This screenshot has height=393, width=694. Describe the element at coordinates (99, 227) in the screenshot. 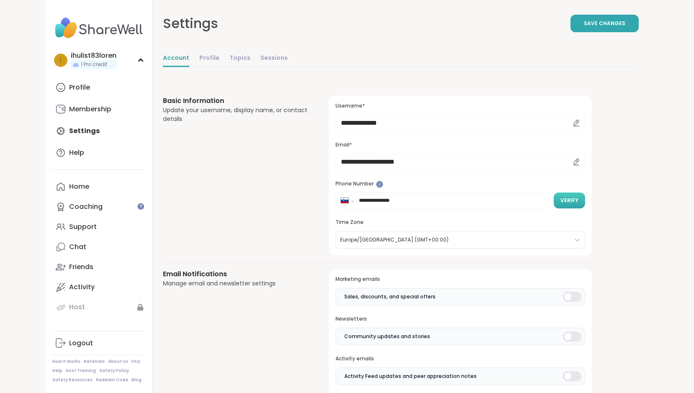

I see `a: Support` at that location.